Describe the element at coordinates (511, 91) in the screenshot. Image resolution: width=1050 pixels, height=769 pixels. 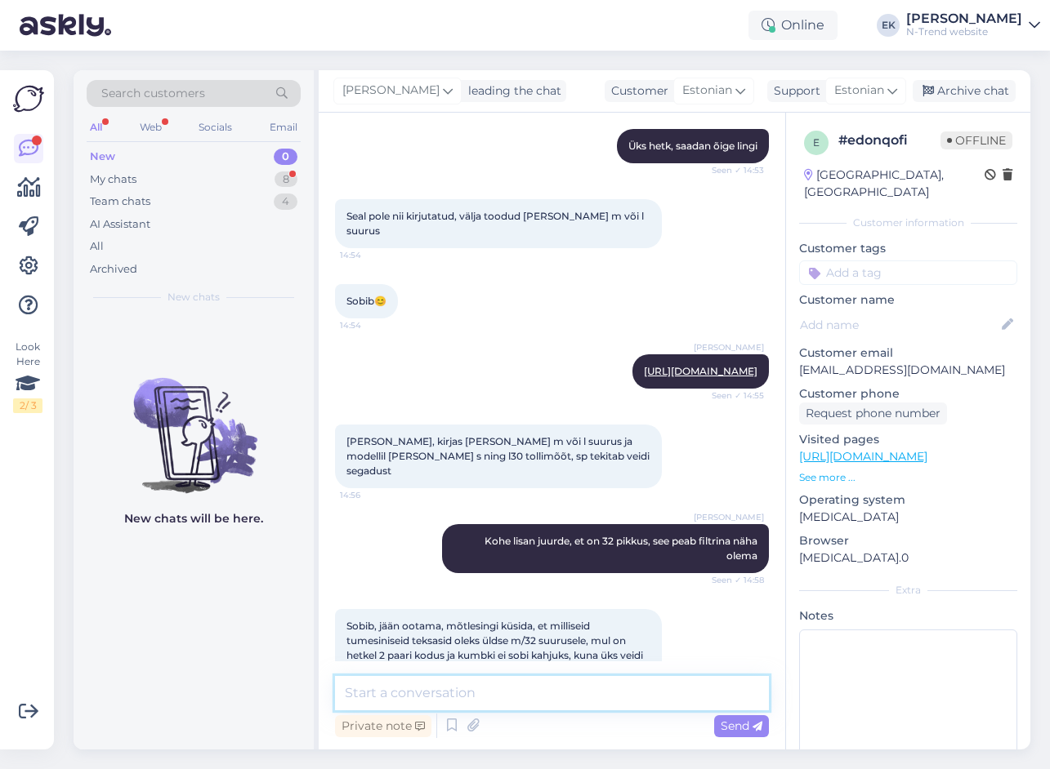
I see `div: leading the chat` at that location.